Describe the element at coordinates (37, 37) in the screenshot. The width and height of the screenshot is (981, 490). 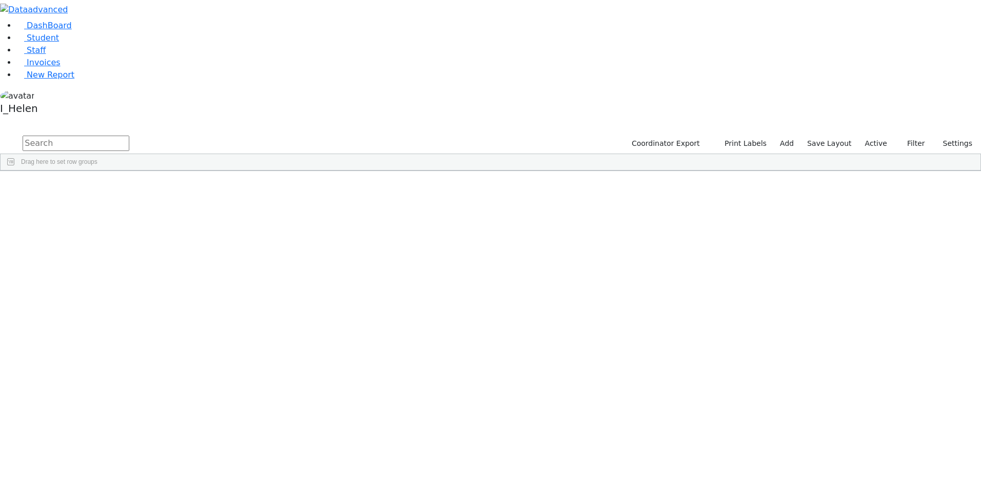
I see `a: Student` at that location.